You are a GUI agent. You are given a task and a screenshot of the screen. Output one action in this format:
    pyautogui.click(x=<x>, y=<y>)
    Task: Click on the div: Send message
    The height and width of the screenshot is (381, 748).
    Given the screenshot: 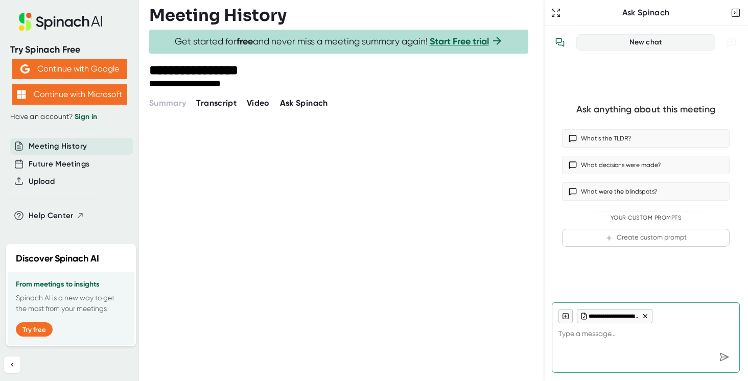 What is the action you would take?
    pyautogui.click(x=724, y=357)
    